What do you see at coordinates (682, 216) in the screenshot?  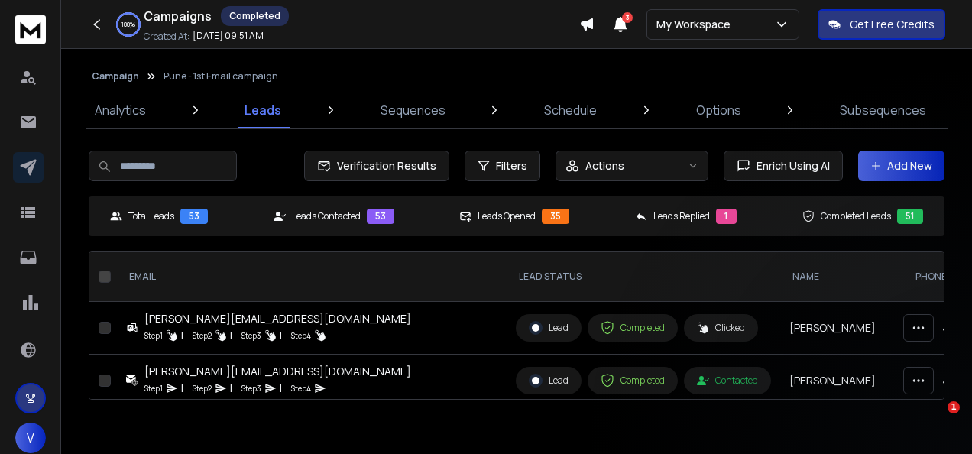 I see `p: Leads Replied` at bounding box center [682, 216].